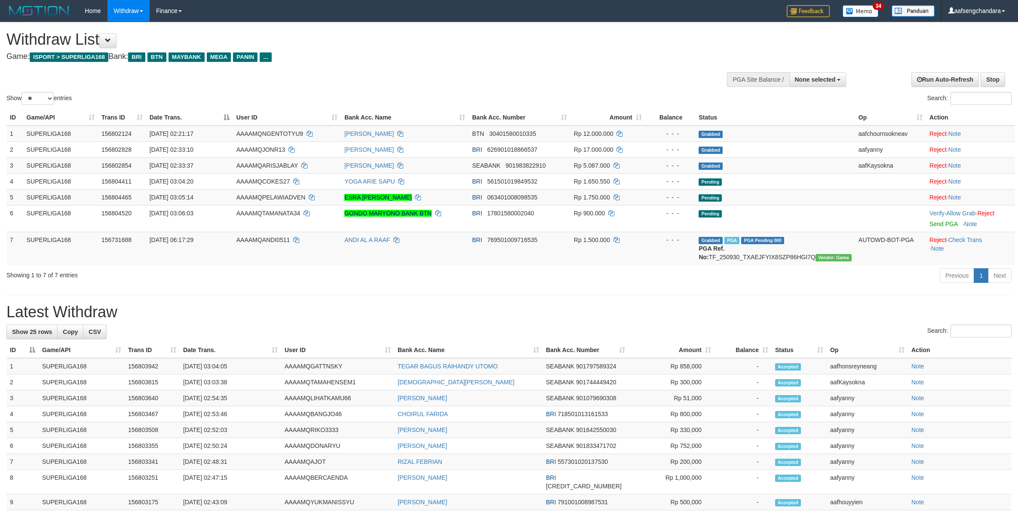 The image size is (1018, 515). I want to click on th: Action, so click(970, 117).